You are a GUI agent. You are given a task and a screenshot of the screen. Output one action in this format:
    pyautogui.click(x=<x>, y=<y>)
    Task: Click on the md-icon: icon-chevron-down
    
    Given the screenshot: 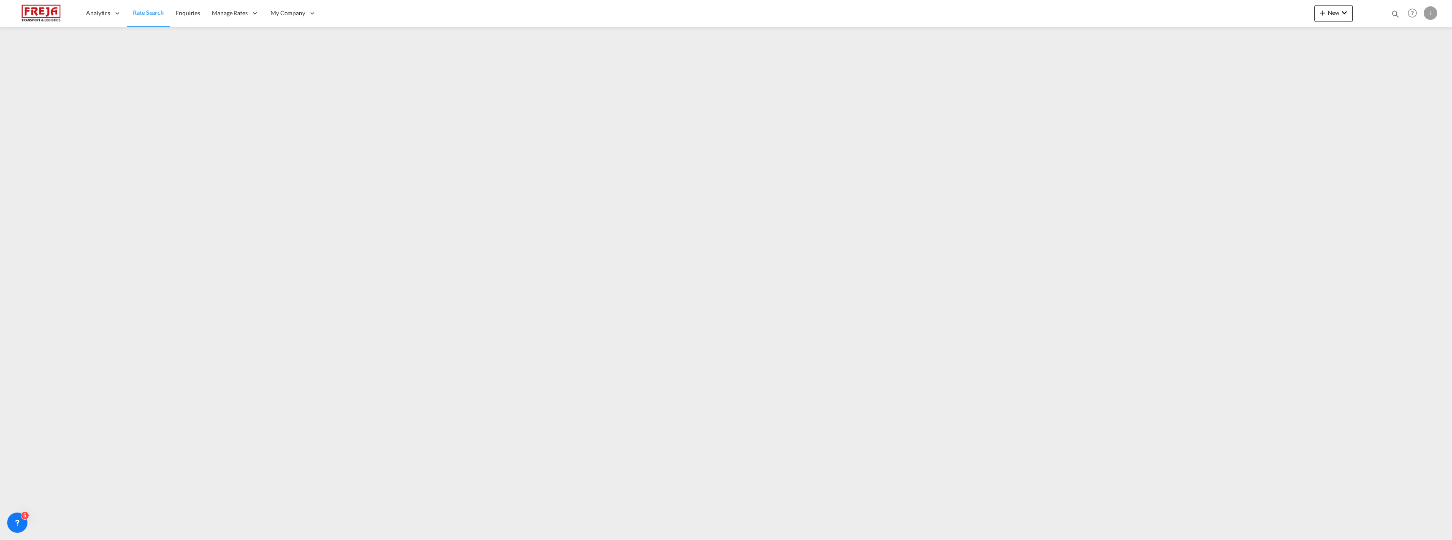 What is the action you would take?
    pyautogui.click(x=1344, y=13)
    